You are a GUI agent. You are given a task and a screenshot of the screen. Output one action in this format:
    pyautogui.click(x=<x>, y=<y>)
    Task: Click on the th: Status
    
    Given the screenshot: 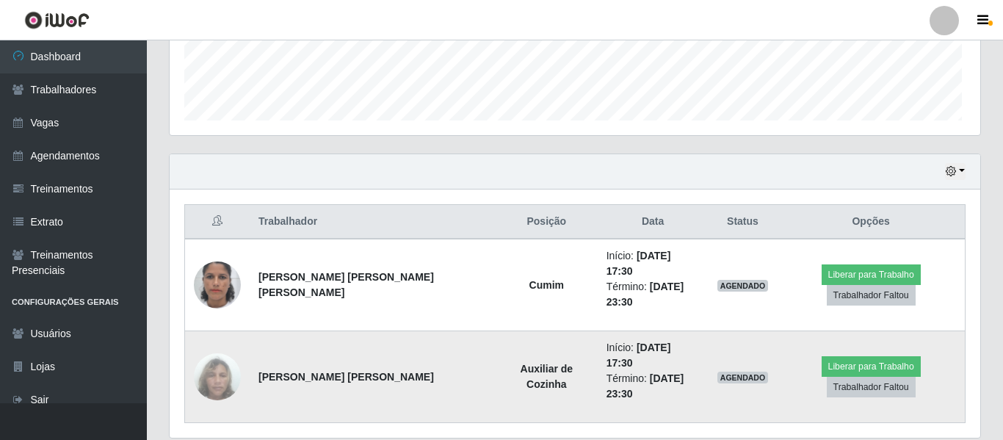 What is the action you would take?
    pyautogui.click(x=743, y=222)
    